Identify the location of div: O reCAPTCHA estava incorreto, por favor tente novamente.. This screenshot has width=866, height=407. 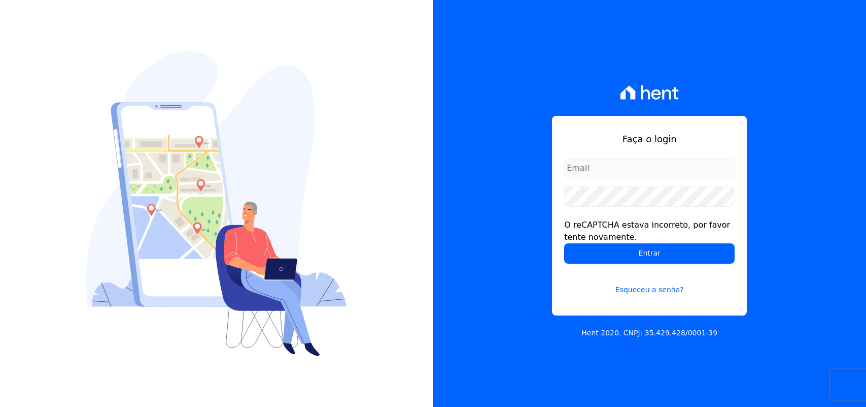
(650, 231).